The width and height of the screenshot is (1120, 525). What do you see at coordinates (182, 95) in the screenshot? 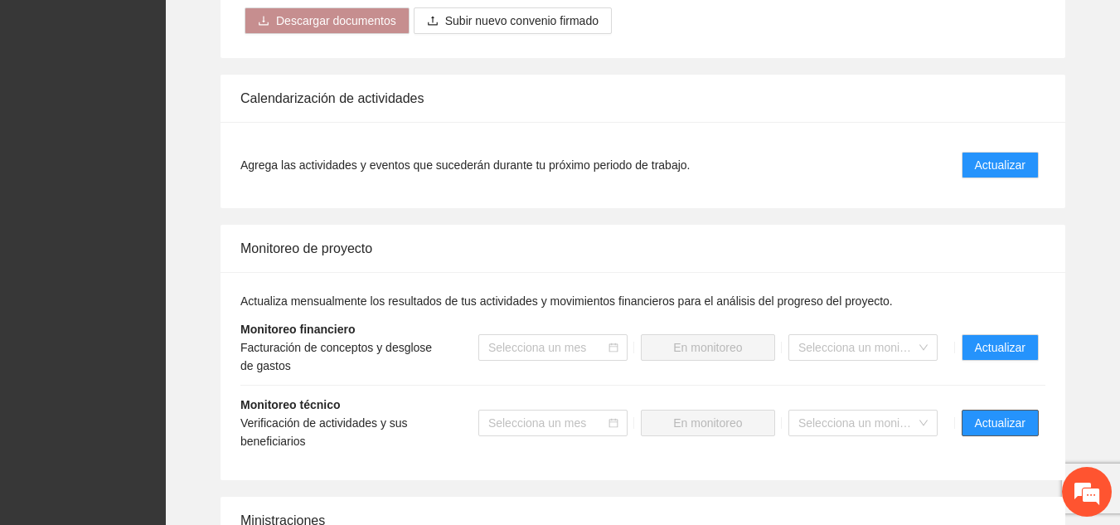
I see `div: Chatee con nosotros ahora` at bounding box center [182, 95].